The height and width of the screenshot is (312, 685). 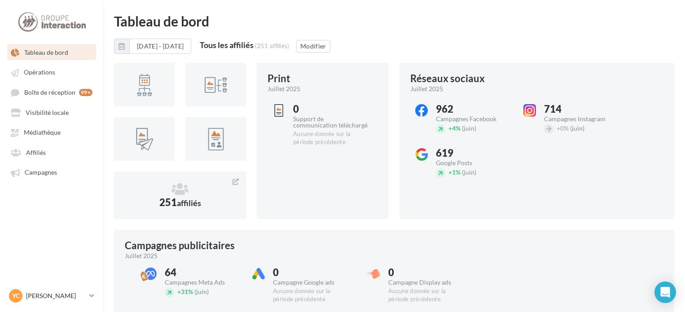 I want to click on div: (251 affiliés), so click(x=272, y=46).